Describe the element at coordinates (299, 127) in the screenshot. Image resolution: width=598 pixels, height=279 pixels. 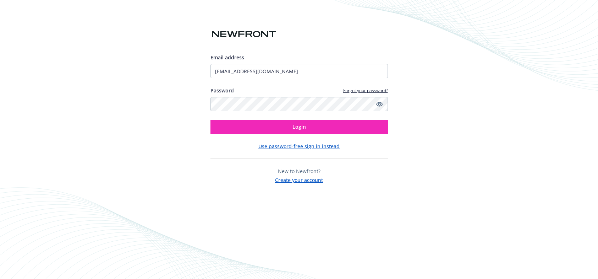
I see `button: Login` at that location.